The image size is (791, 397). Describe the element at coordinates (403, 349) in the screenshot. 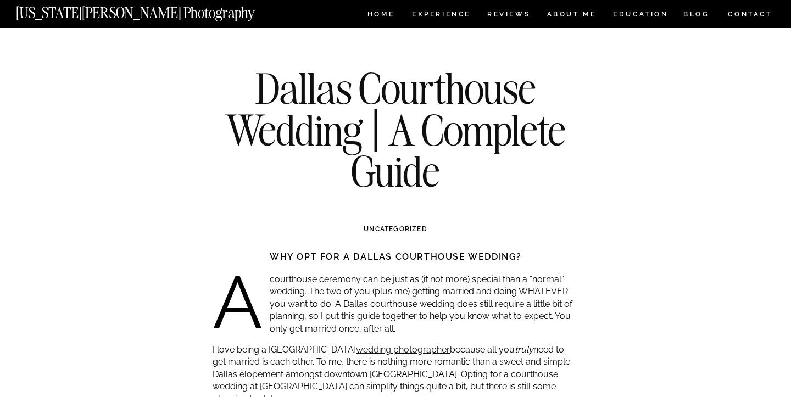

I see `a: wedding photographer` at that location.